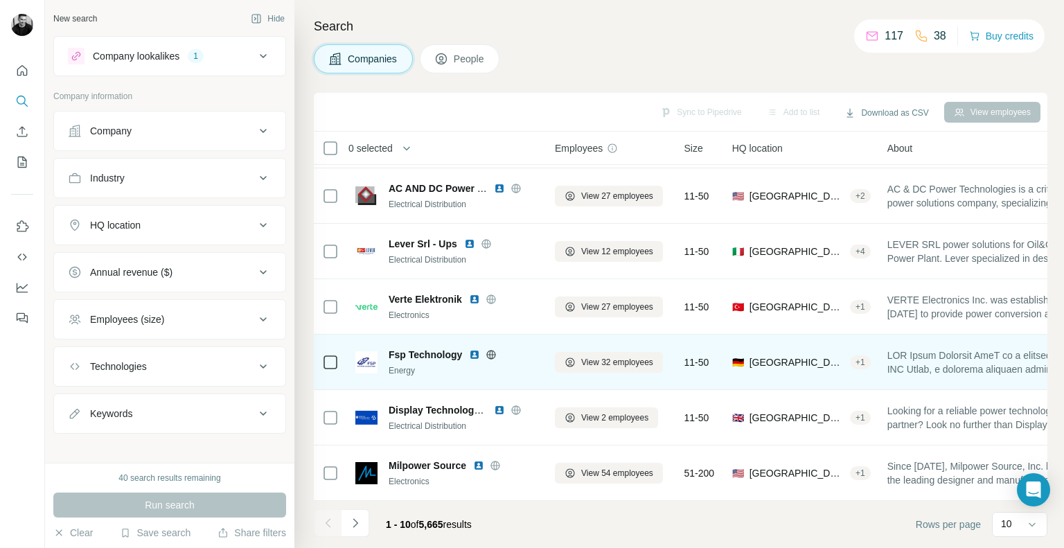  What do you see at coordinates (1033, 490) in the screenshot?
I see `div: Open Intercom Messenger` at bounding box center [1033, 490].